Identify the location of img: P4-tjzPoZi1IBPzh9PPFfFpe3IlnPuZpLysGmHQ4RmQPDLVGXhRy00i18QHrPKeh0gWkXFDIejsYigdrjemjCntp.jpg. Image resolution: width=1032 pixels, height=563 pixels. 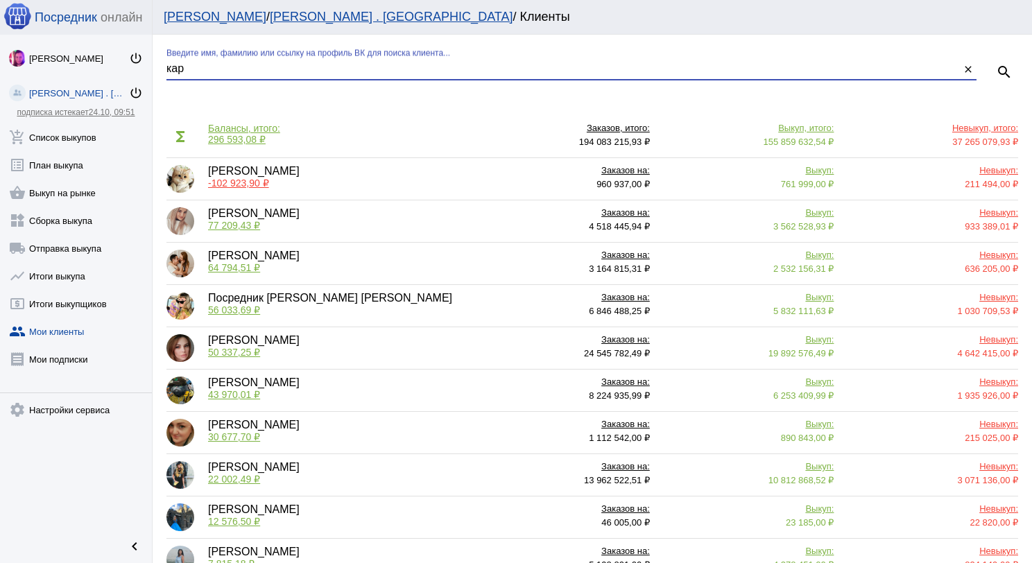
(180, 348).